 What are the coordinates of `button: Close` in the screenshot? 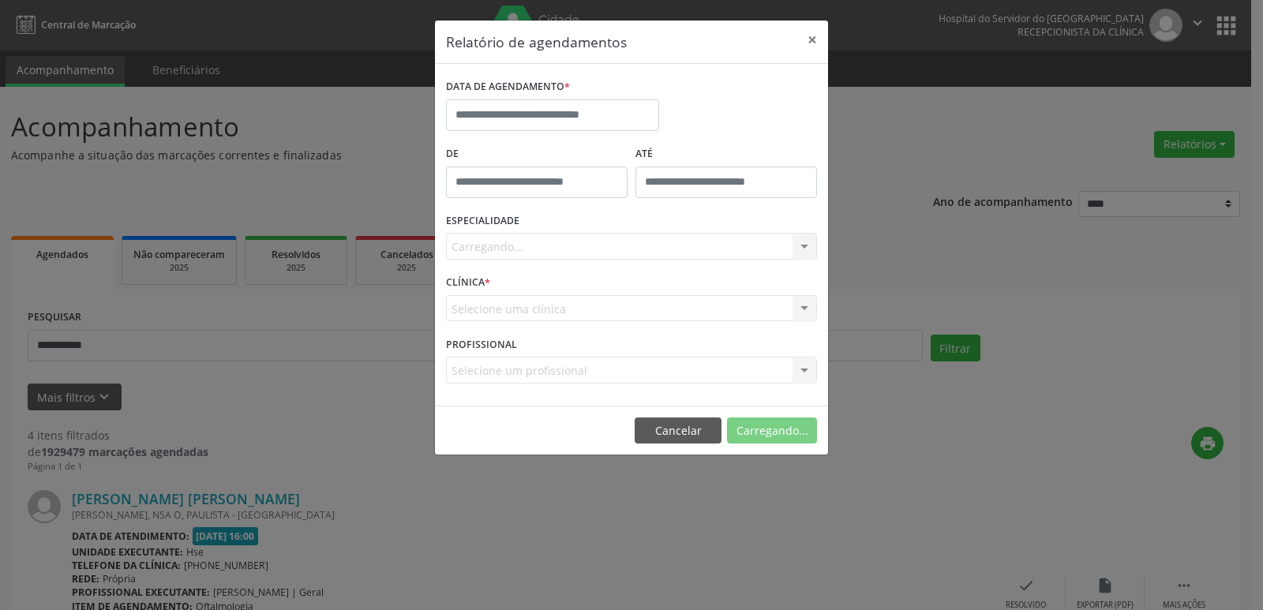 It's located at (812, 39).